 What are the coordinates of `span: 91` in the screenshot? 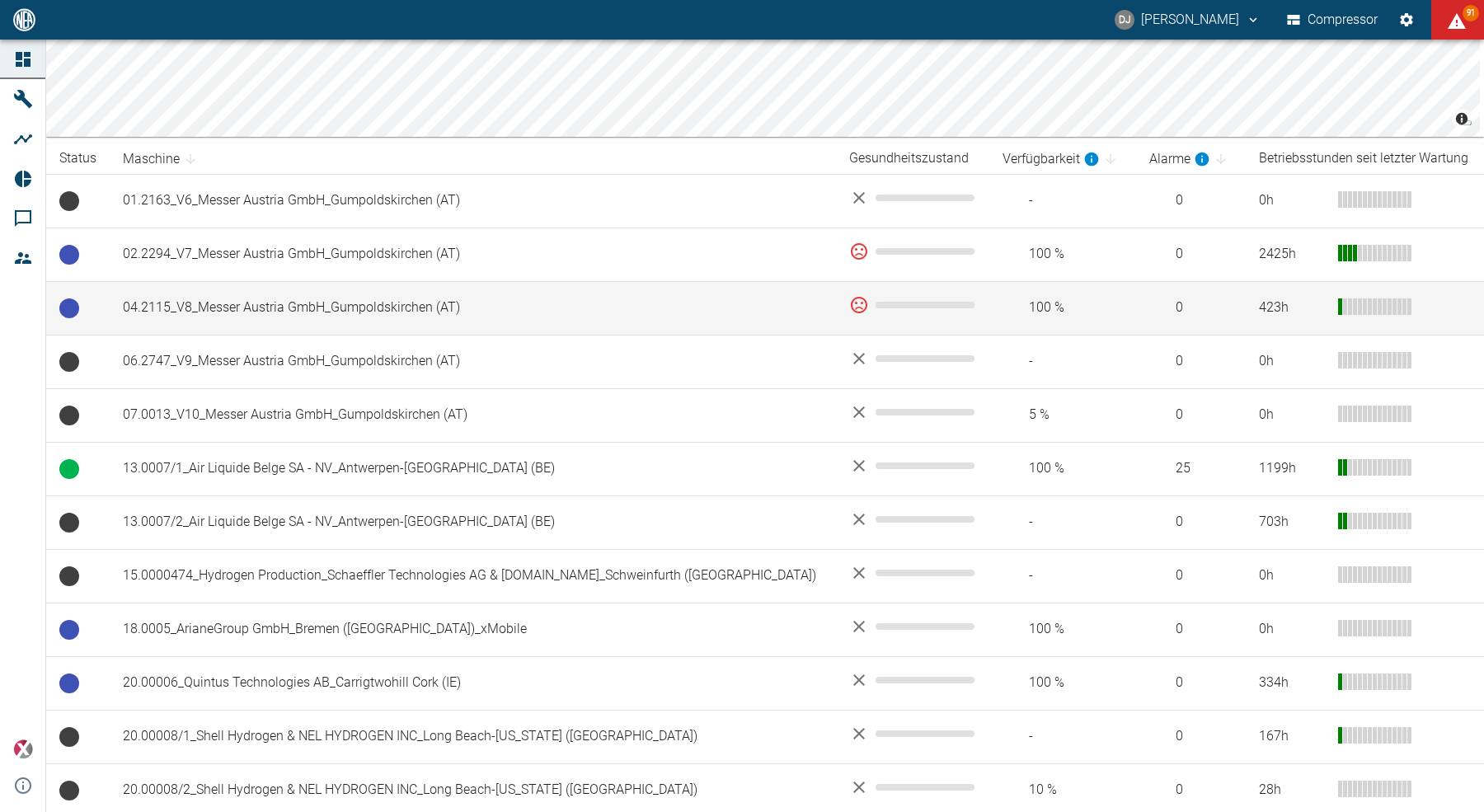 It's located at (1470, 14).